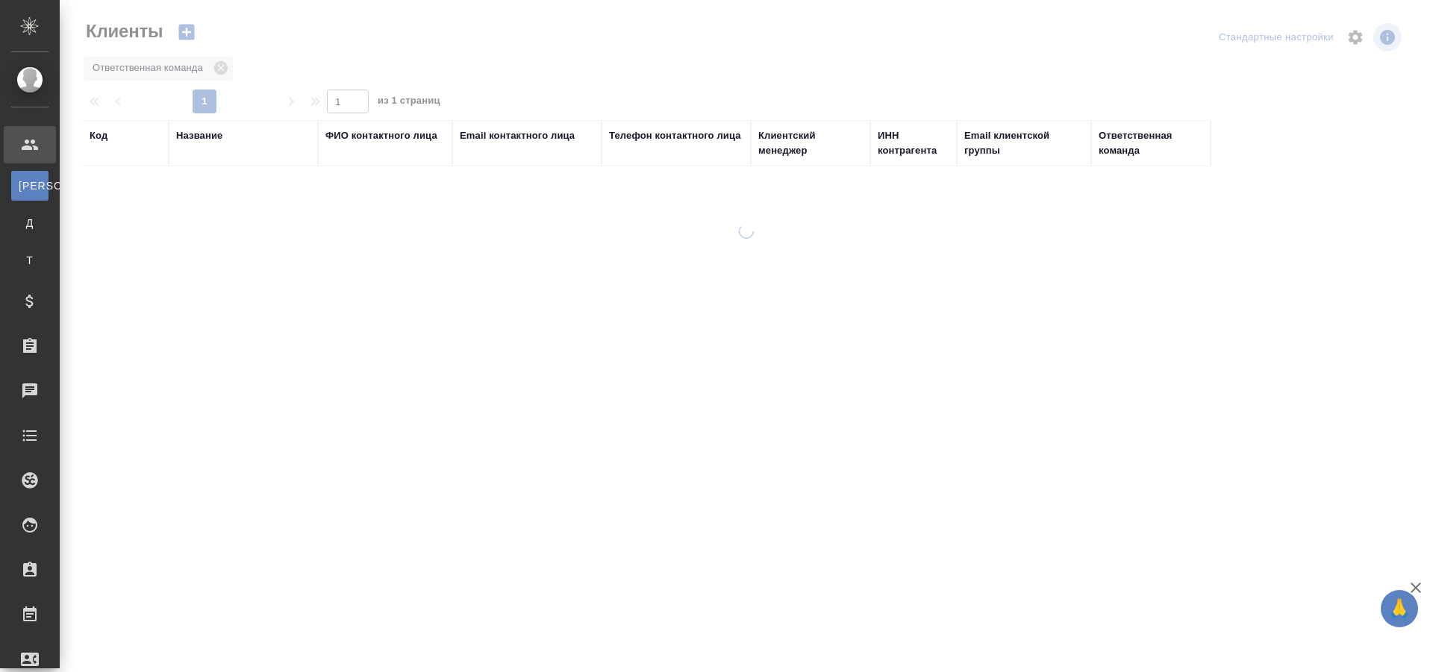  Describe the element at coordinates (913, 143) in the screenshot. I see `div: ИНН контрагента` at that location.